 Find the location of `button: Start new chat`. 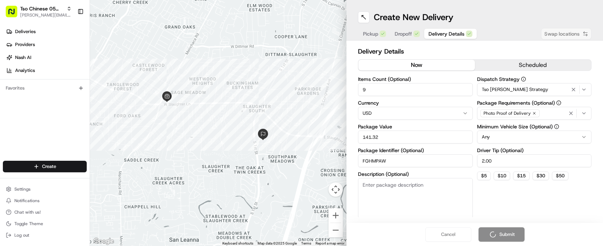

button: Start new chat is located at coordinates (127, 75).